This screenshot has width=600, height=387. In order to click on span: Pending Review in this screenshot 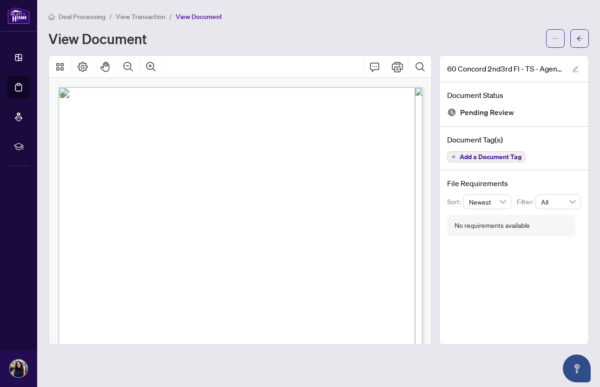, I will do `click(487, 112)`.